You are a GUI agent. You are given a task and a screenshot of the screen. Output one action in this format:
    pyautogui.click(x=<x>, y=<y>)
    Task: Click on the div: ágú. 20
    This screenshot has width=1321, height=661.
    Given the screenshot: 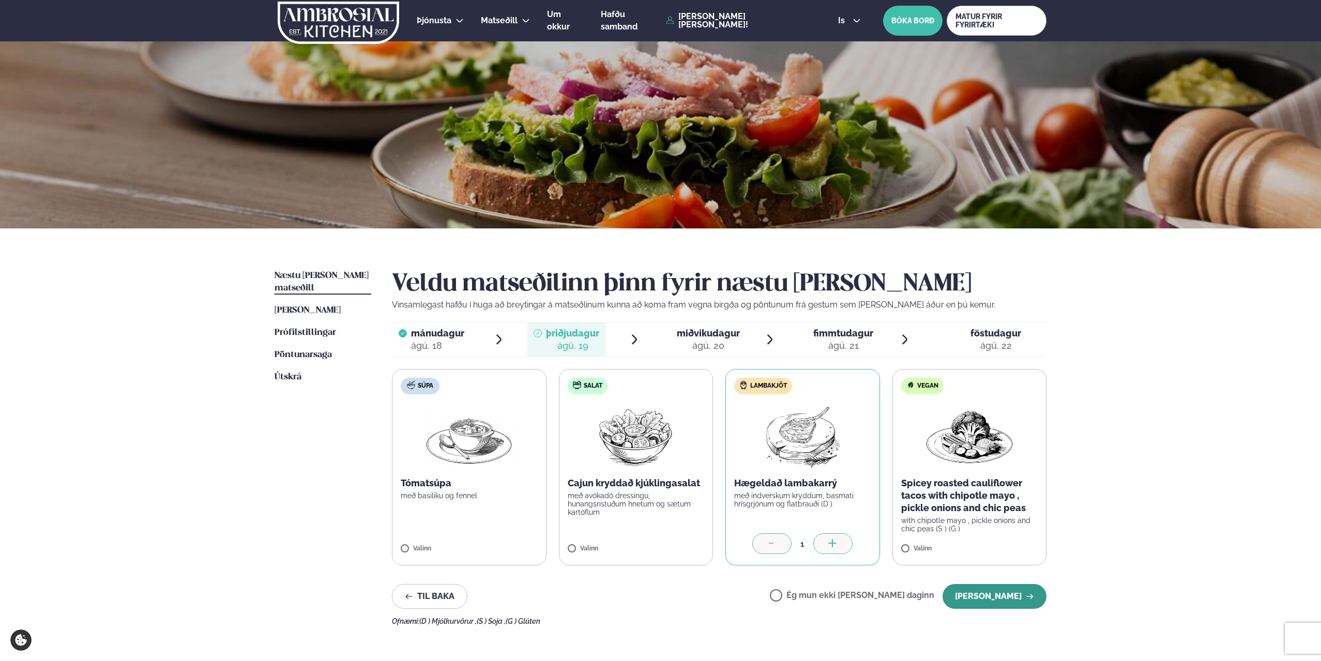 What is the action you would take?
    pyautogui.click(x=708, y=346)
    